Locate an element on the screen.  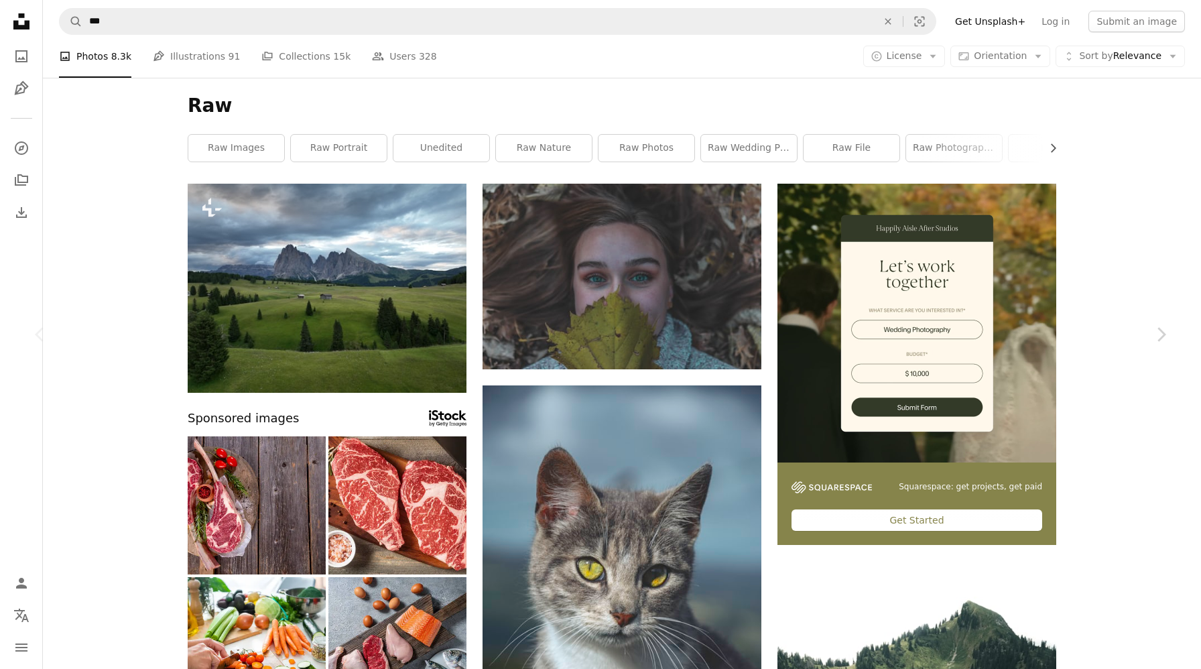
h1: Raw is located at coordinates (622, 106).